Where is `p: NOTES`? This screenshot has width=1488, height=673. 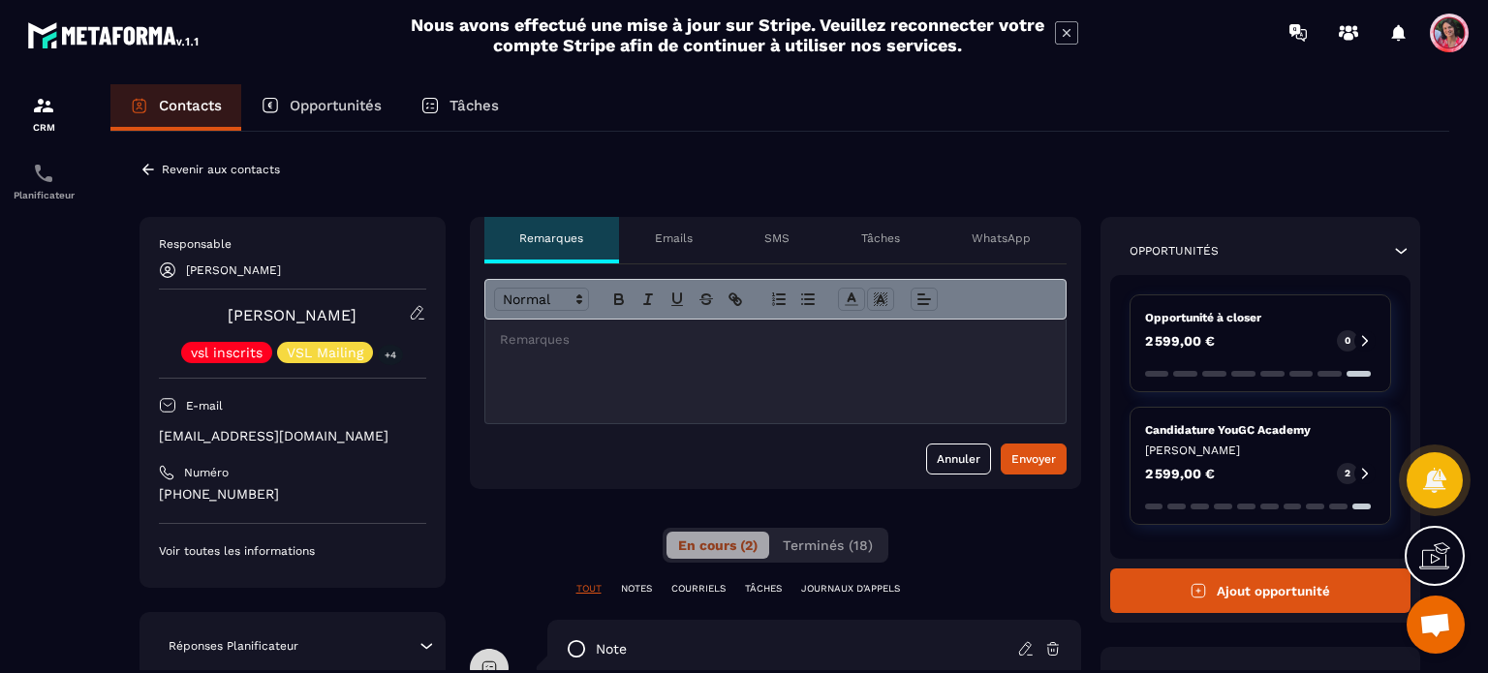 p: NOTES is located at coordinates (637, 589).